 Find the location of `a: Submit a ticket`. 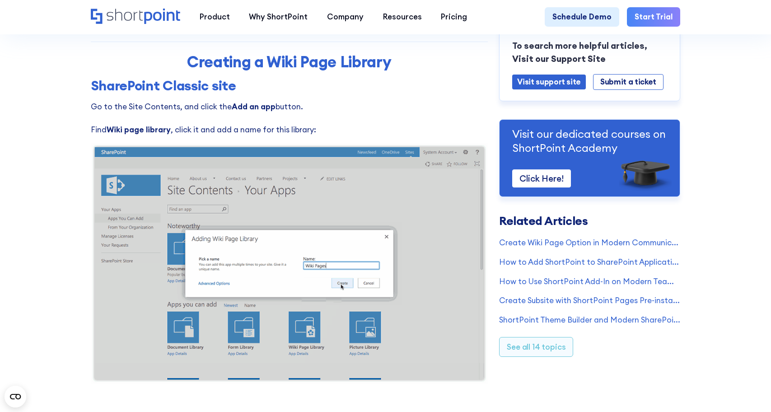

a: Submit a ticket is located at coordinates (628, 82).